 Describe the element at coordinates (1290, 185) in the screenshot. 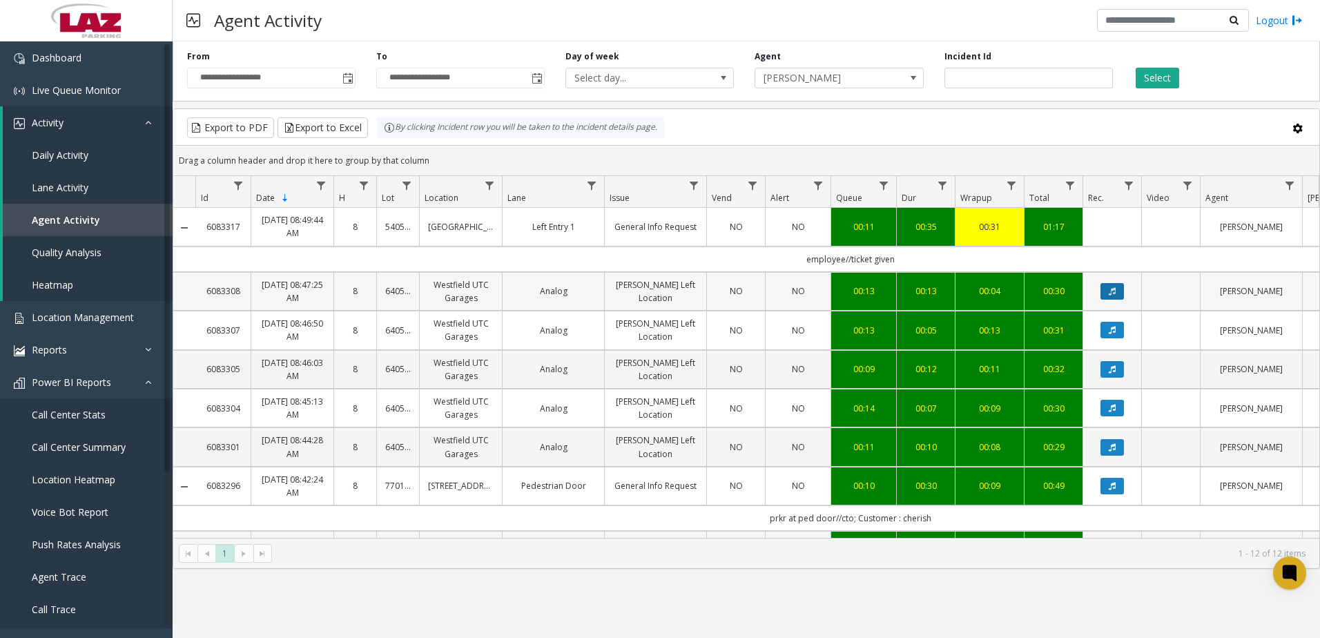

I see `a: Agent Filter Menu` at that location.